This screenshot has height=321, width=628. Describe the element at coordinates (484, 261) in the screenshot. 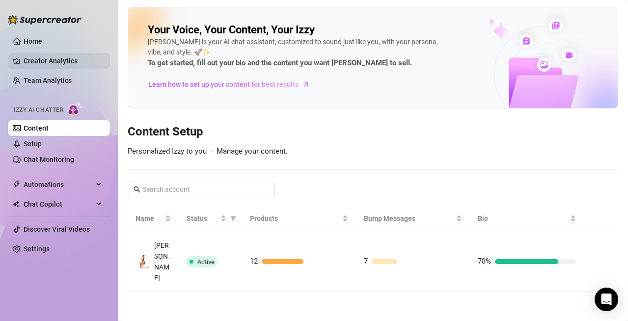

I see `span: 78%` at that location.